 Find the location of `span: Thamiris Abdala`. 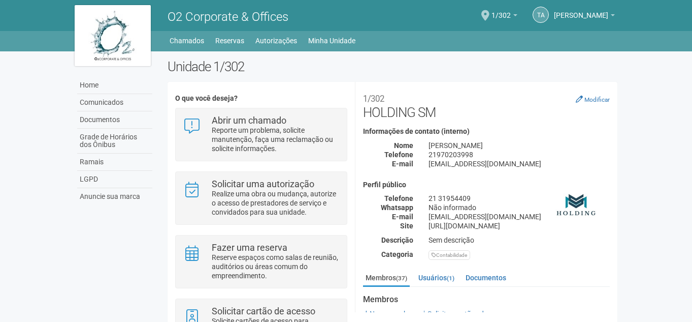

span: Thamiris Abdala is located at coordinates (581, 10).